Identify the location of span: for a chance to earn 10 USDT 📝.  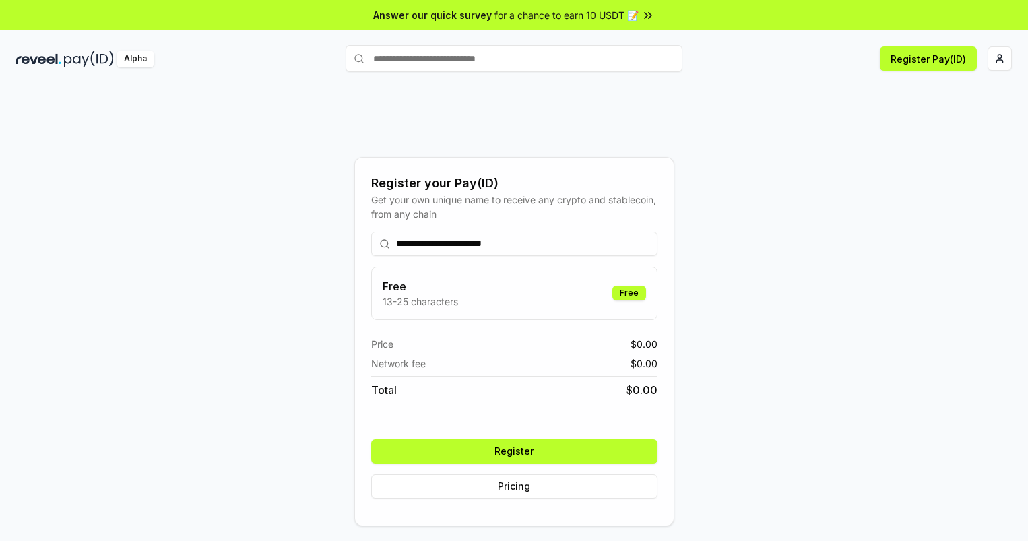
(566, 15).